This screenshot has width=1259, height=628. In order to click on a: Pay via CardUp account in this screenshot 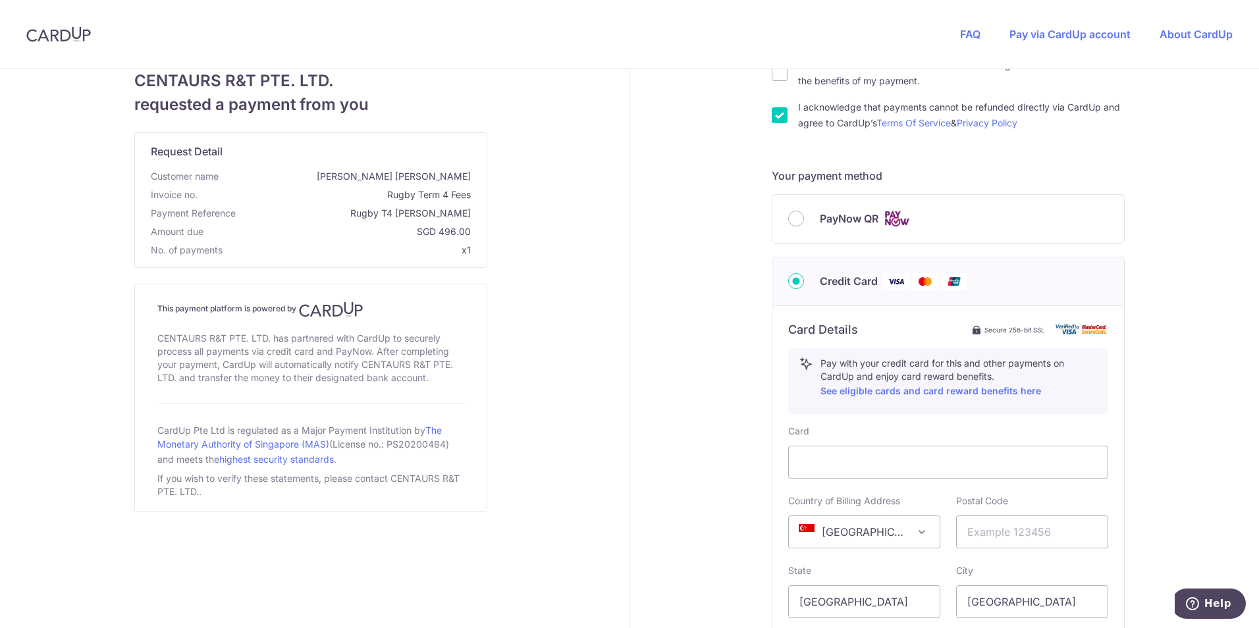, I will do `click(1070, 34)`.